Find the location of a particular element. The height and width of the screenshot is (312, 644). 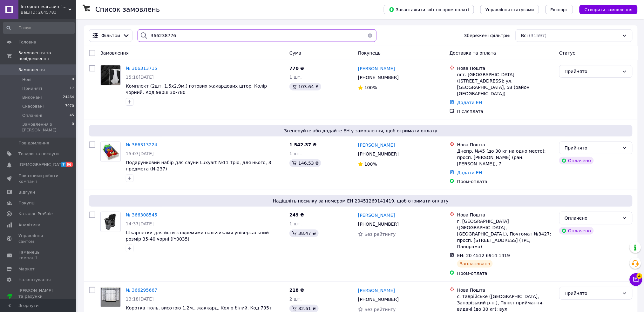

h1: Список замовлень is located at coordinates (127, 10).